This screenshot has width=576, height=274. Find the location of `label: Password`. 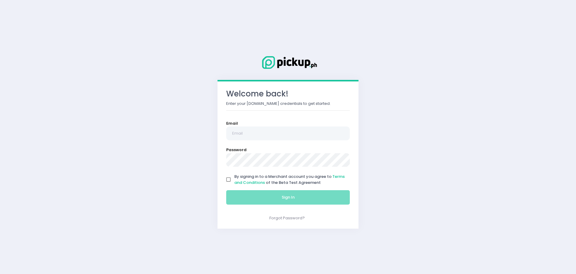

label: Password is located at coordinates (236, 150).